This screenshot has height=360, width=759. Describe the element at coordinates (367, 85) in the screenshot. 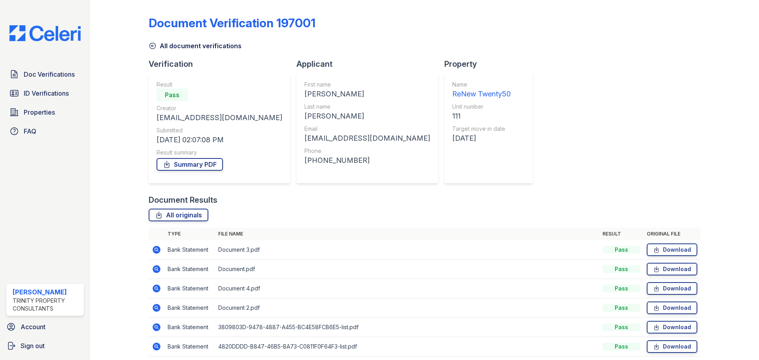

I see `div: First name` at that location.